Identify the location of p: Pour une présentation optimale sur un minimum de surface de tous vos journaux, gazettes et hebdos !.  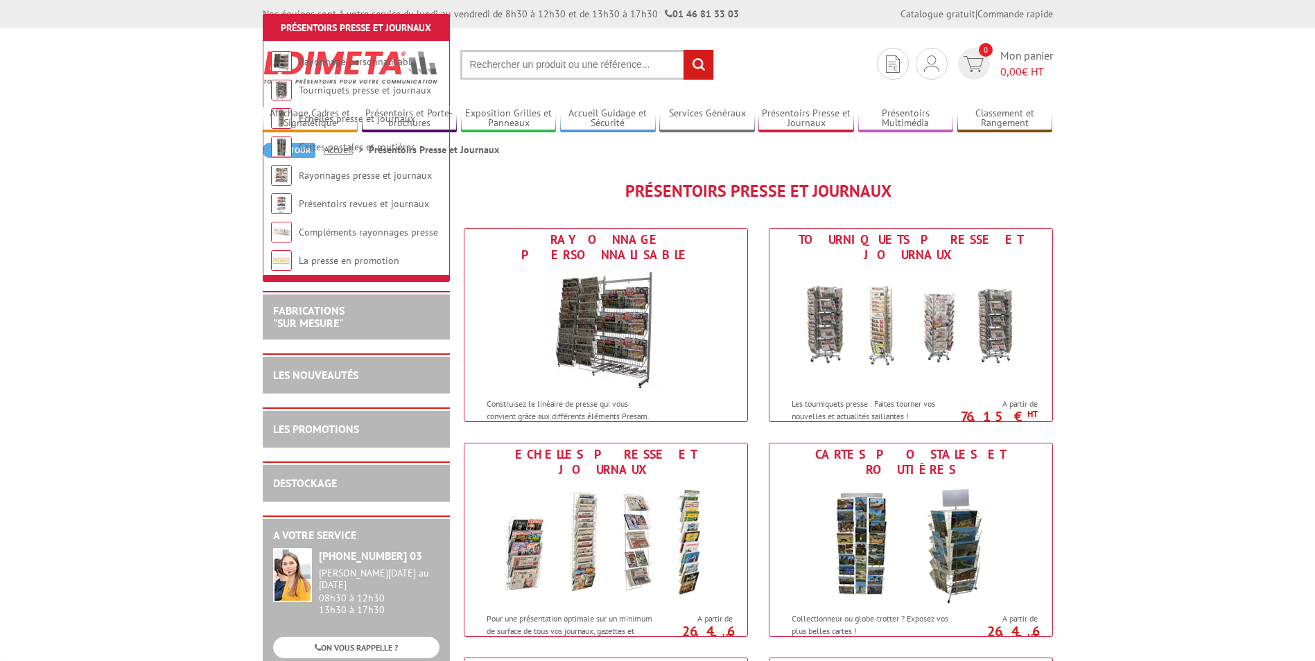
(573, 630).